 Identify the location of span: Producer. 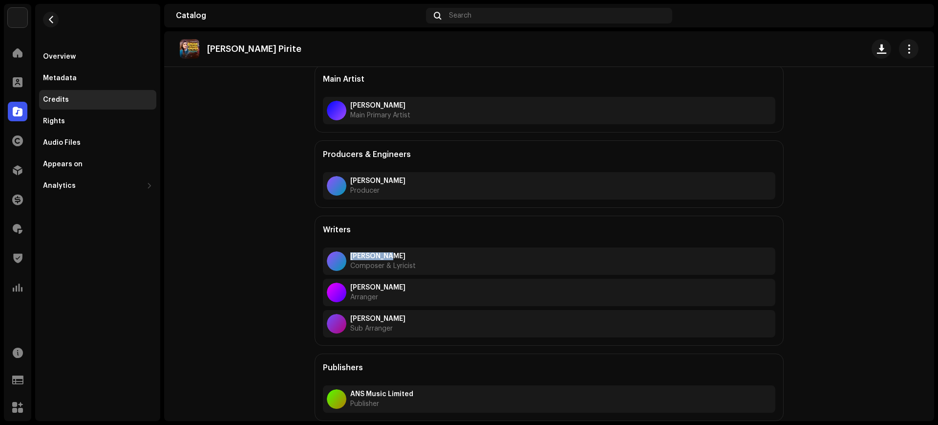
(378, 191).